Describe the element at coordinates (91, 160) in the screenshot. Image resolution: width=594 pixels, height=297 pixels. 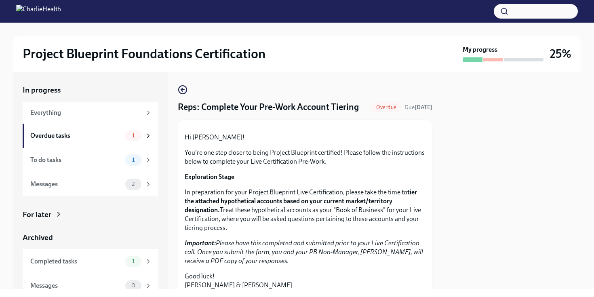
I see `a: To do tasks1` at that location.